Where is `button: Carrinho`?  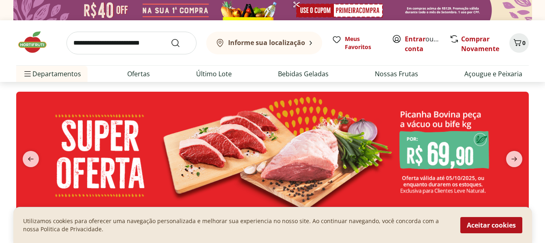 button: Carrinho is located at coordinates (519, 43).